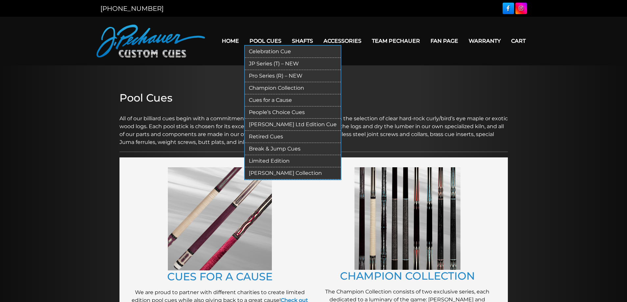 The image size is (627, 302). Describe the element at coordinates (342, 41) in the screenshot. I see `a: Accessories` at that location.